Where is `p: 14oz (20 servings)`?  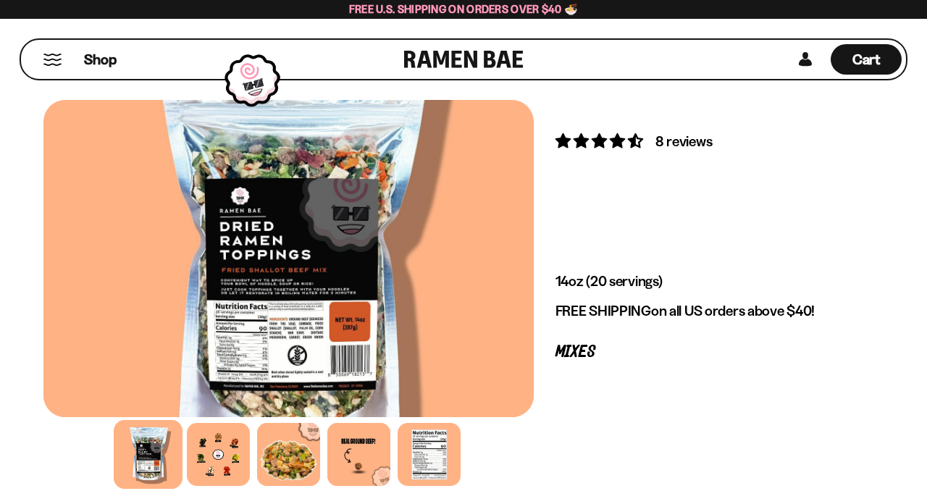
p: 14oz (20 servings) is located at coordinates (709, 281).